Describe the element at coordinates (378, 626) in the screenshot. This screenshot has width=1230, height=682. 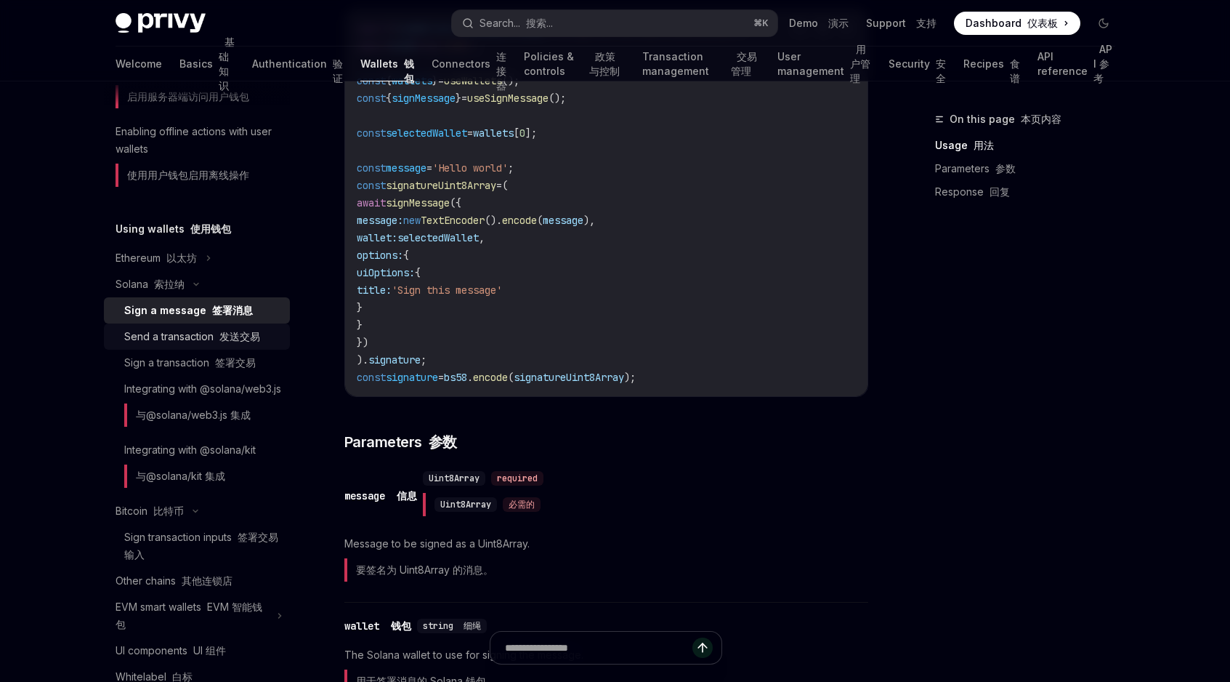
I see `div: wallet` at that location.